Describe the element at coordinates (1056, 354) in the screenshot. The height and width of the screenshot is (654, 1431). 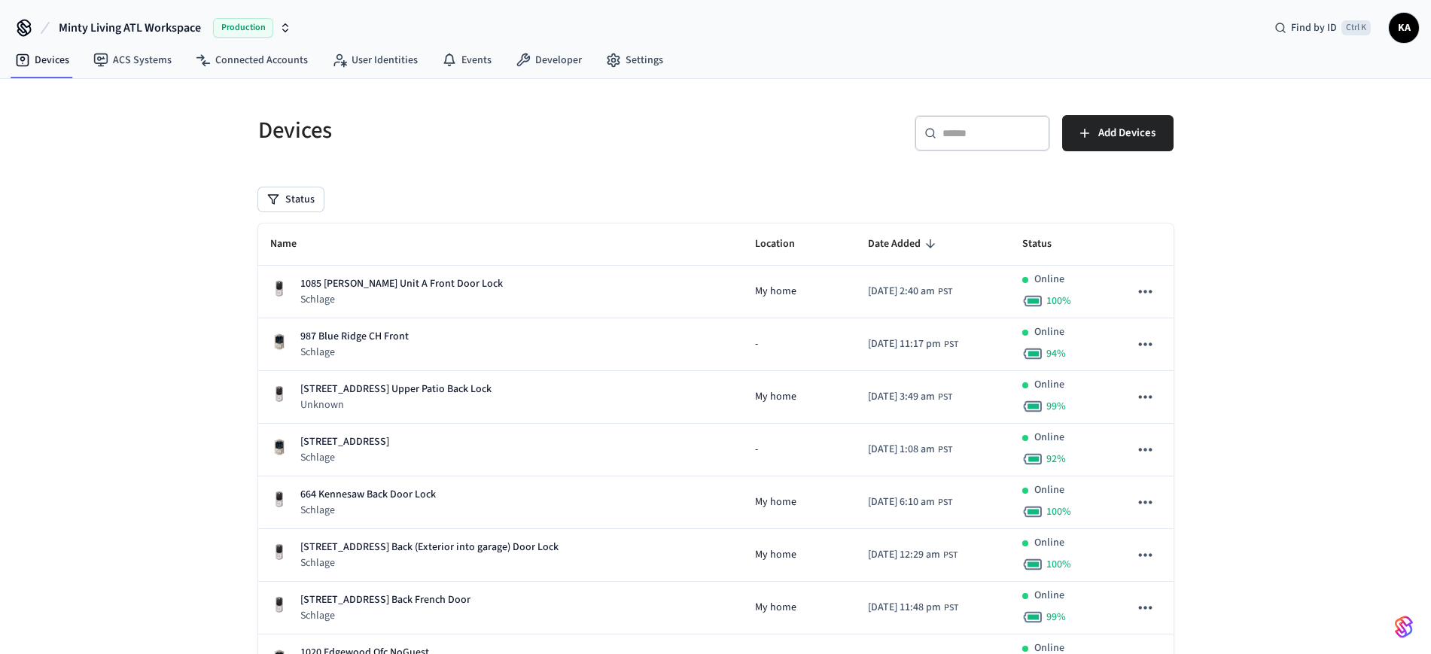
I see `span: 94 %` at that location.